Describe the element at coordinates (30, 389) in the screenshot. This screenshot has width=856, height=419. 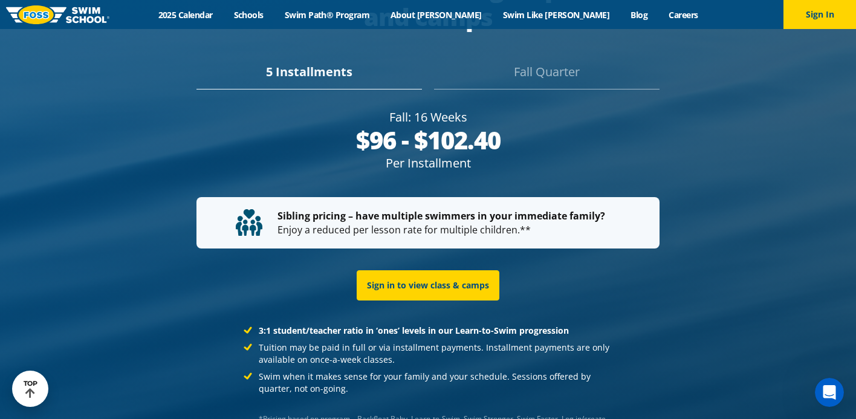
I see `div: TOP` at that location.